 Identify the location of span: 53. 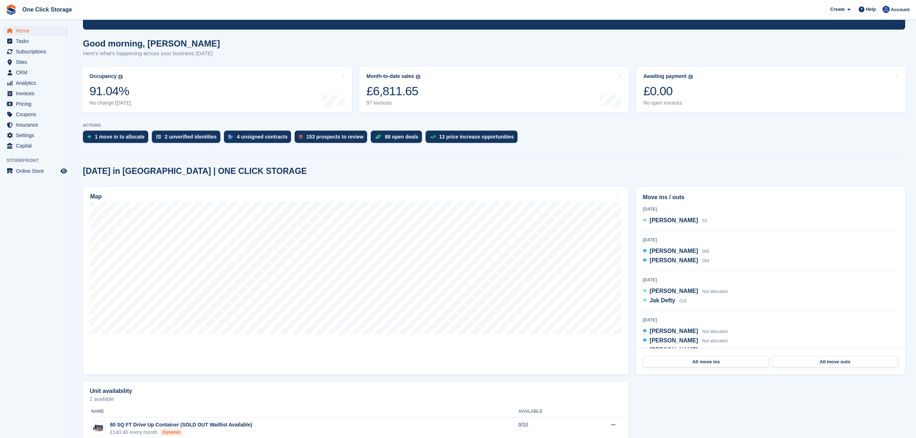
(705, 221).